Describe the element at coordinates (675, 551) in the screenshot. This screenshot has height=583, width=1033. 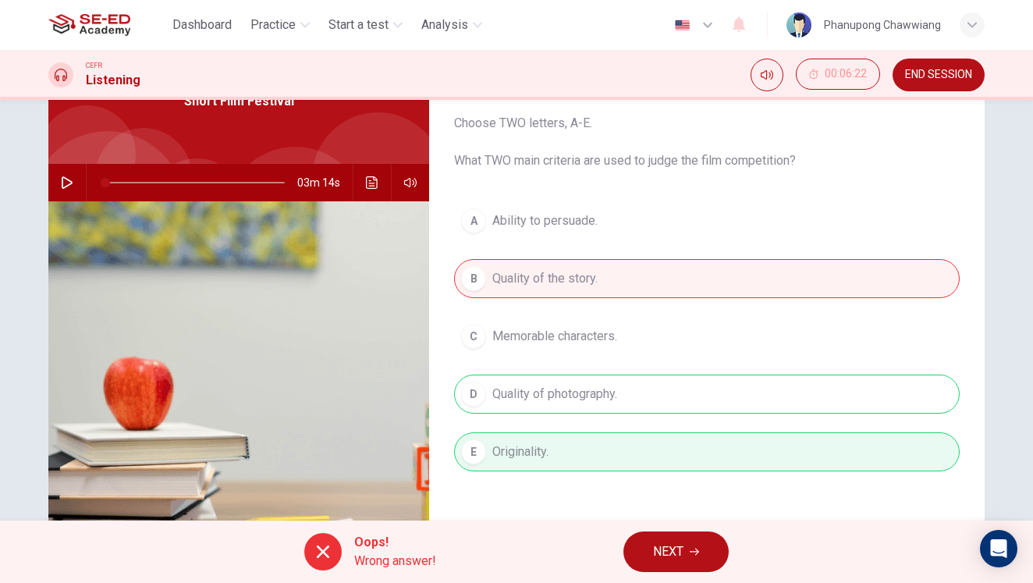
I see `button: NEXT` at that location.